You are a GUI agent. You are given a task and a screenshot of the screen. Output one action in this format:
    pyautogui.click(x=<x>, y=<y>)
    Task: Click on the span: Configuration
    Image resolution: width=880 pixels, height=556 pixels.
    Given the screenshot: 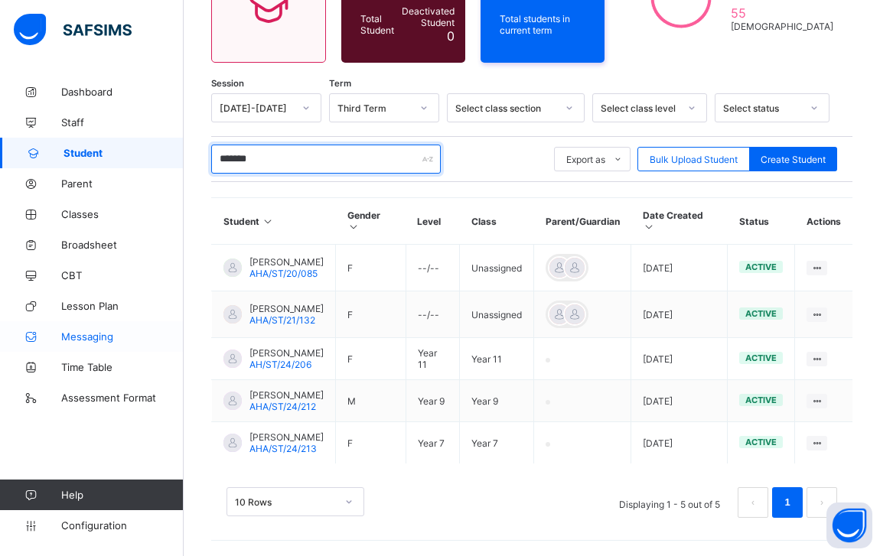 What is the action you would take?
    pyautogui.click(x=122, y=526)
    